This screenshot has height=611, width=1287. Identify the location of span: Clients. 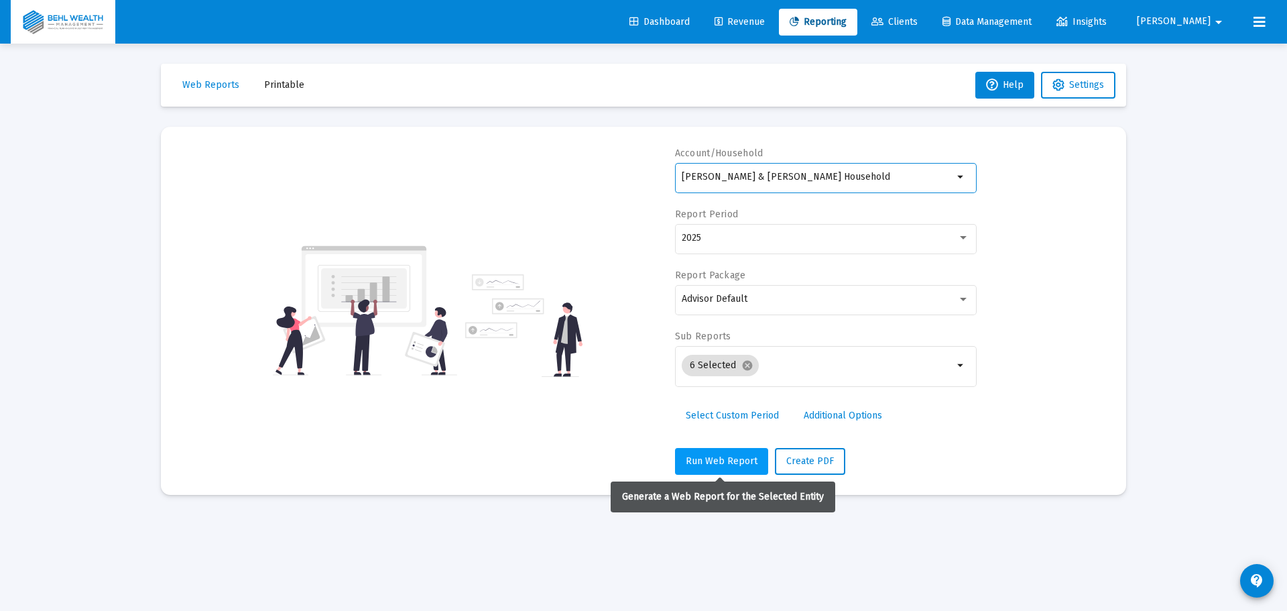
(894, 21).